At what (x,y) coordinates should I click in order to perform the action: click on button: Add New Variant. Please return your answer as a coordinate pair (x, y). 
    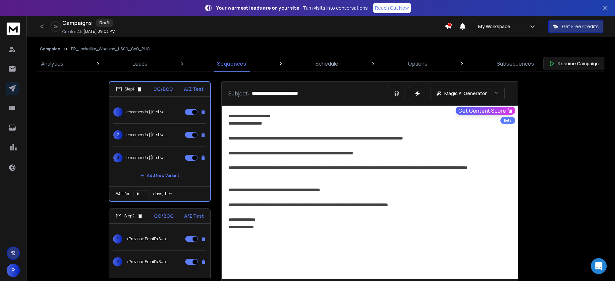
    Looking at the image, I should click on (160, 176).